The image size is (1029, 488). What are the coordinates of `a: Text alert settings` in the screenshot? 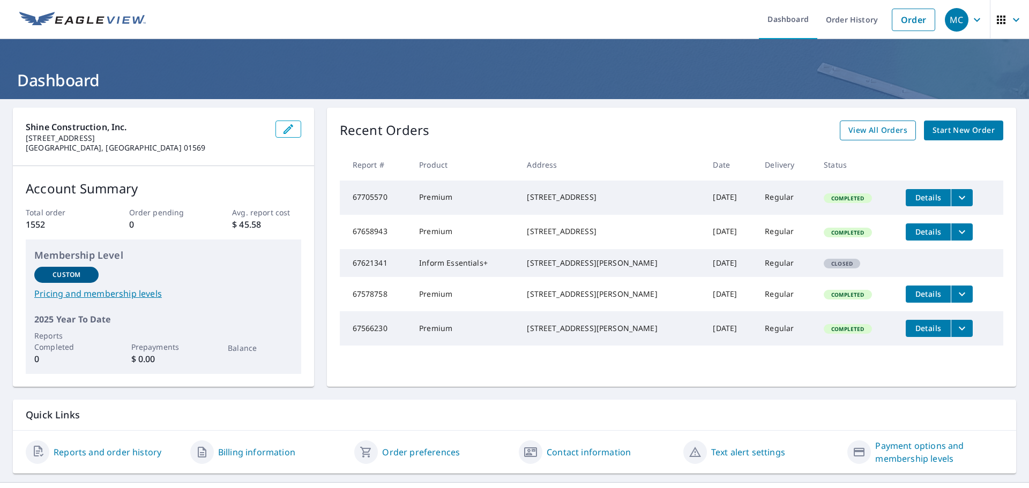 It's located at (748, 452).